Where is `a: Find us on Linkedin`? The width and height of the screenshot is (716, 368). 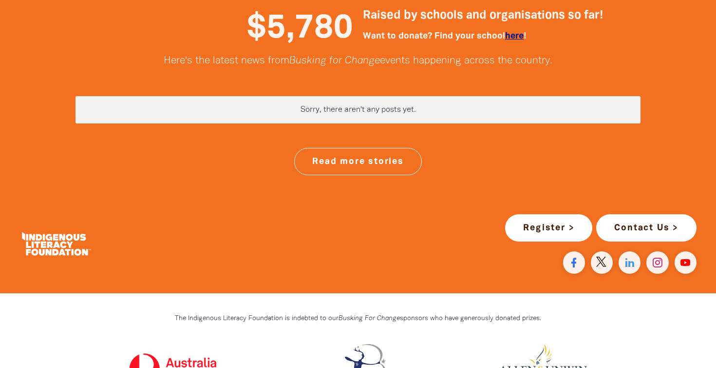 a: Find us on Linkedin is located at coordinates (630, 262).